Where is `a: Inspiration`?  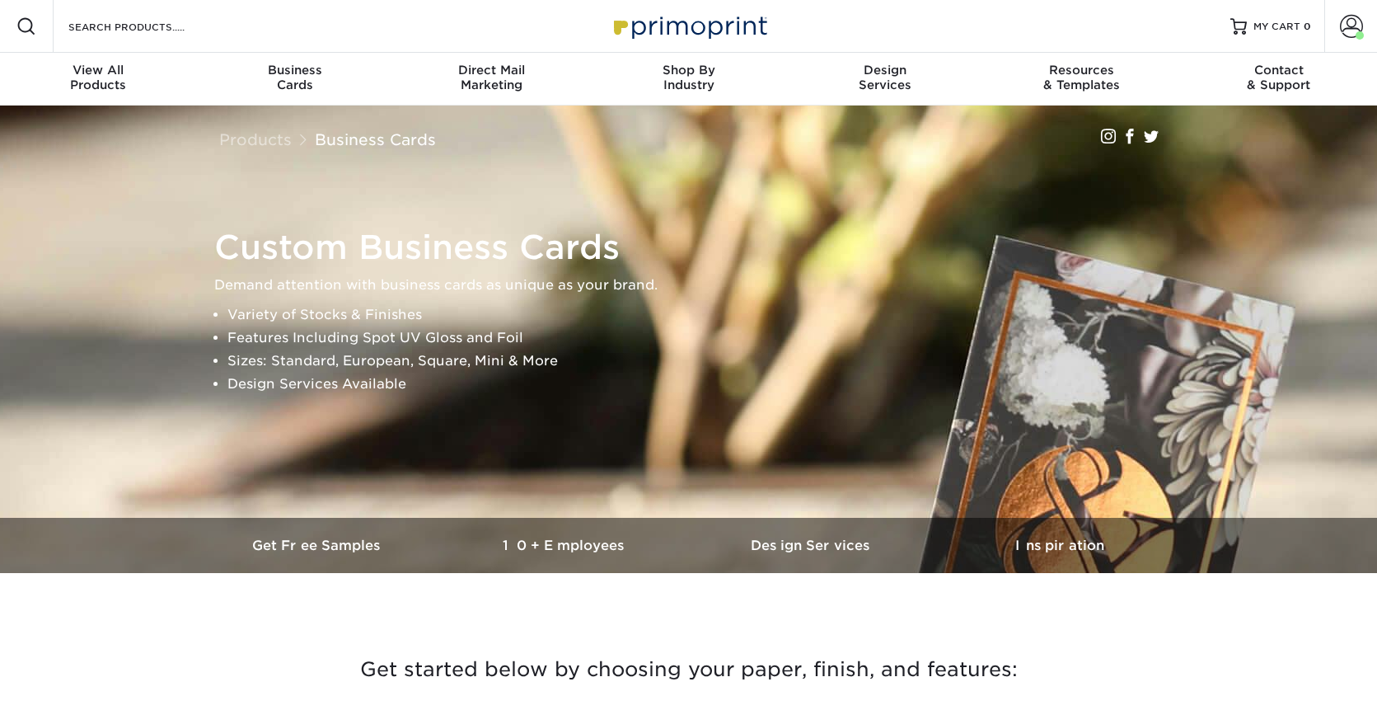
a: Inspiration is located at coordinates (1060, 545).